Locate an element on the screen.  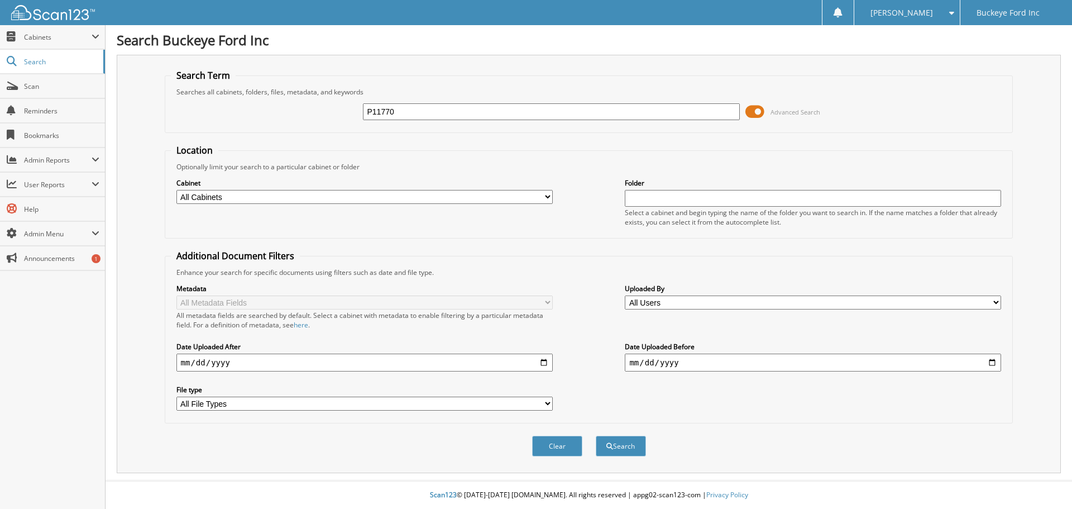
div: Optionally limit your search to a particular cabinet or folder is located at coordinates (589, 166).